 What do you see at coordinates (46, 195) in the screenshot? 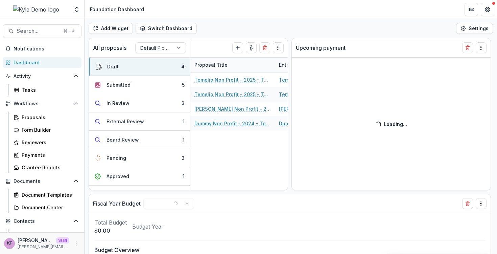
I see `a: Document Templates` at bounding box center [46, 195].